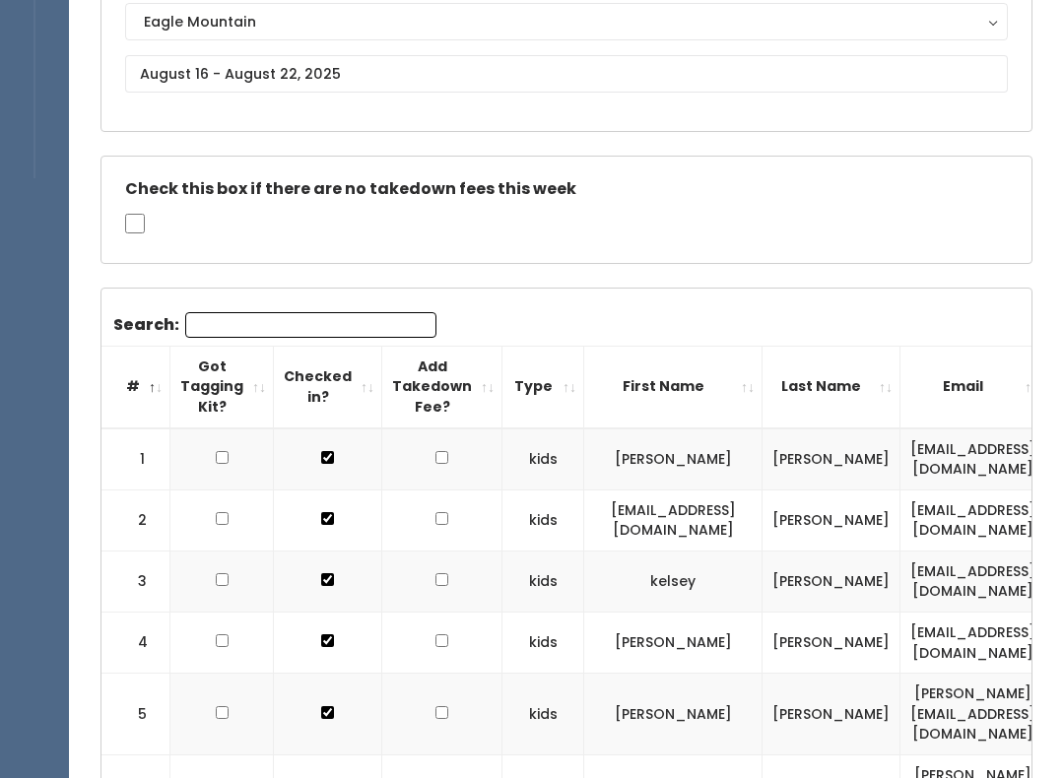  Describe the element at coordinates (136, 386) in the screenshot. I see `th: #: activate to sort column descending` at that location.